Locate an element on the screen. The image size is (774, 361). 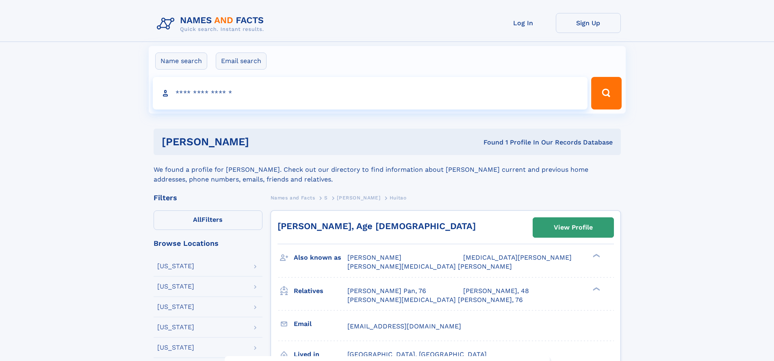
img: Logo Names and Facts is located at coordinates (212, 24).